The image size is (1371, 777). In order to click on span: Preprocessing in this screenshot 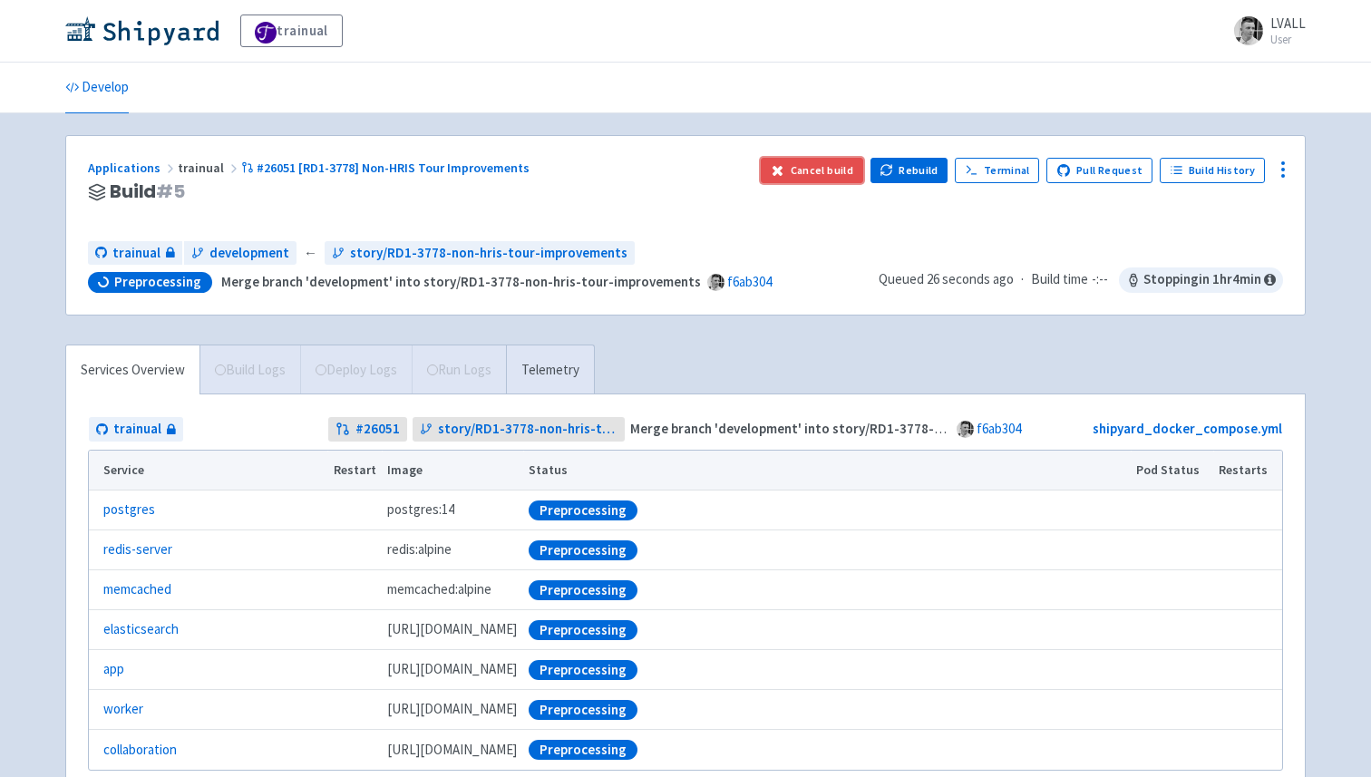, I will do `click(158, 282)`.